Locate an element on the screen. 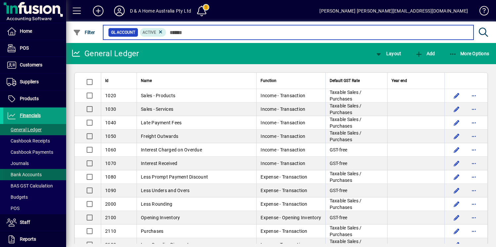 Image resolution: width=496 pixels, height=247 pixels. span: Freight Outwards is located at coordinates (159, 136).